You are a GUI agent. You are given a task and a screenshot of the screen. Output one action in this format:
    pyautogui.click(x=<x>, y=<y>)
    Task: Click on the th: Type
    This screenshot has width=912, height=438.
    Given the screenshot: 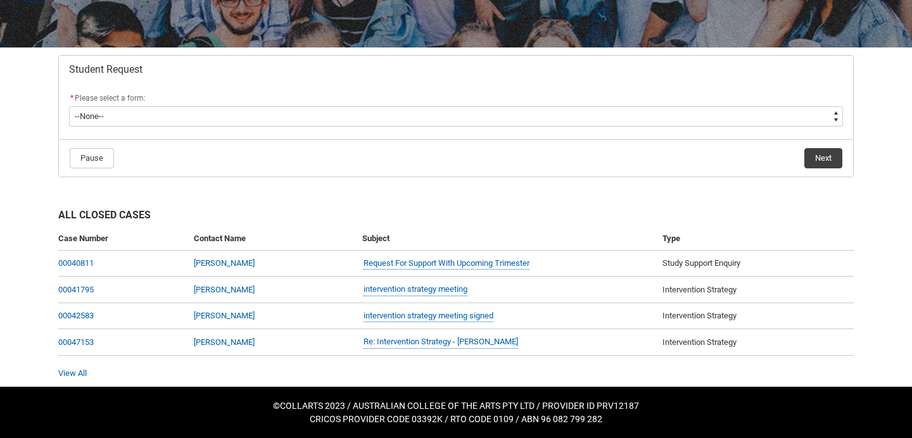 What is the action you would take?
    pyautogui.click(x=755, y=239)
    